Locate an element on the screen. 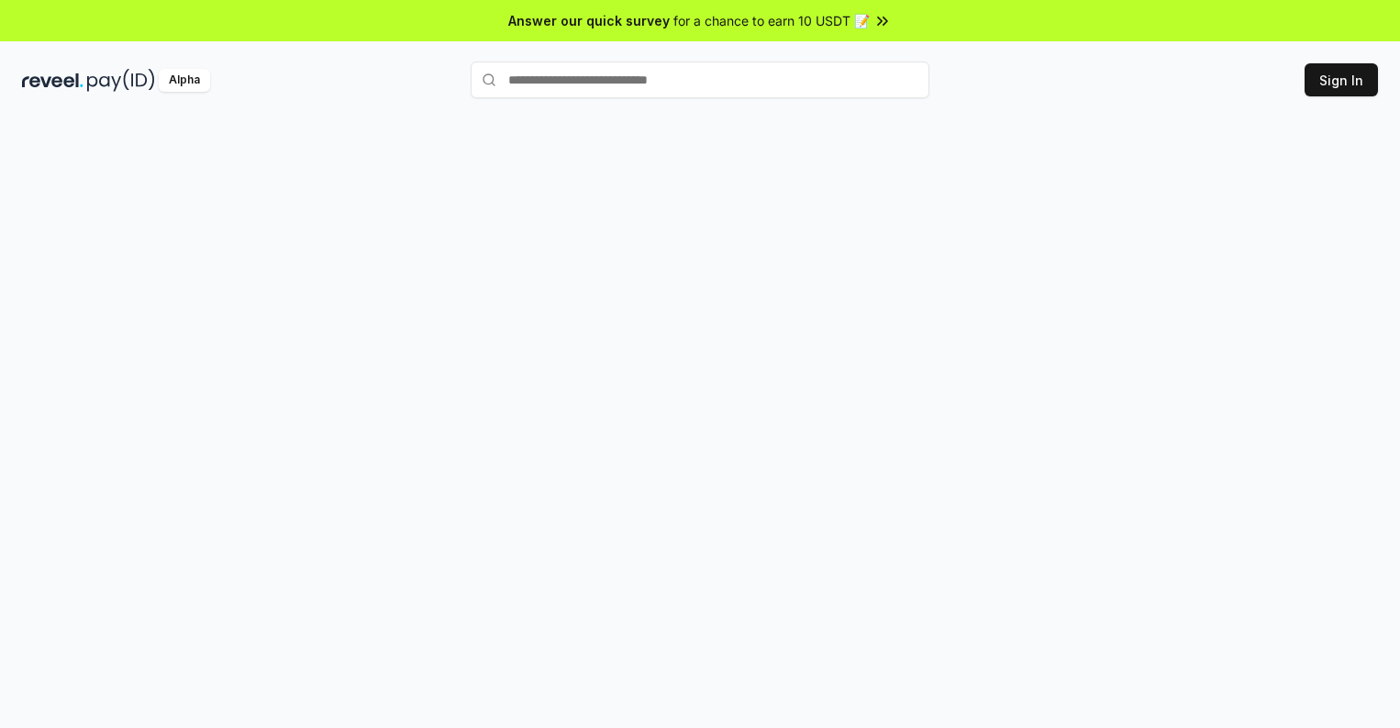 The height and width of the screenshot is (728, 1400). div: Alpha is located at coordinates (184, 80).